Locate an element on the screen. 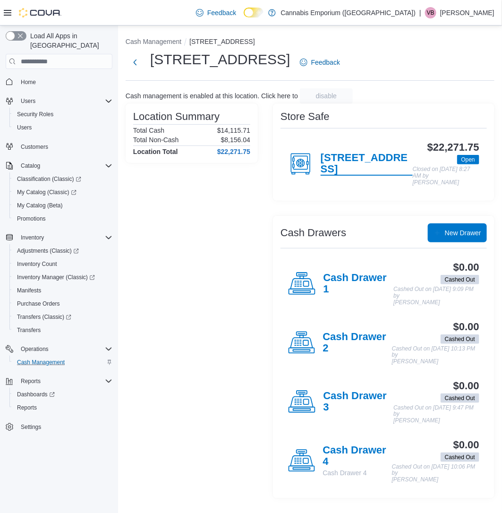 The height and width of the screenshot is (513, 502). p: $14,115.71 is located at coordinates (234, 130).